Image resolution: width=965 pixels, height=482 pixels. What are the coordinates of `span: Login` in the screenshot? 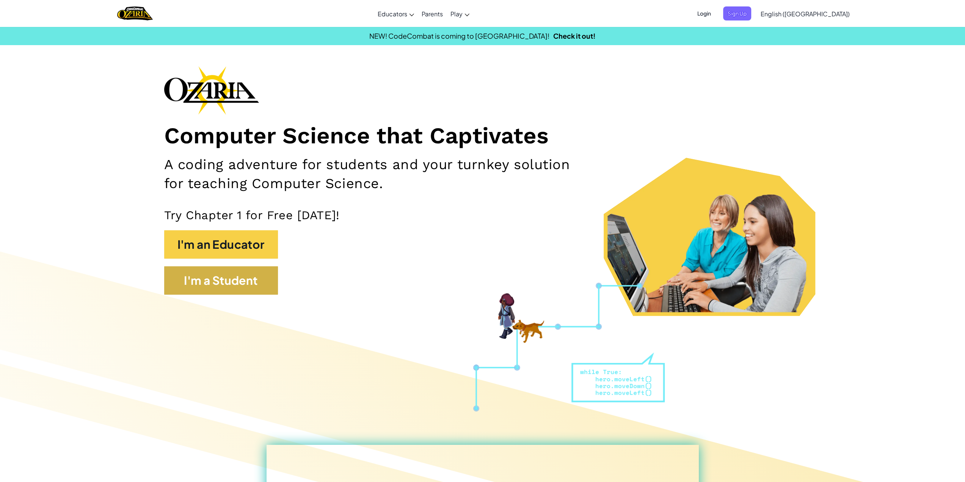 It's located at (704, 13).